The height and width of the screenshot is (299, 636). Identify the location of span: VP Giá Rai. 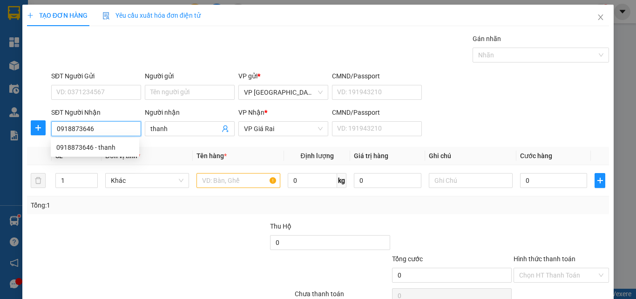
(283, 129).